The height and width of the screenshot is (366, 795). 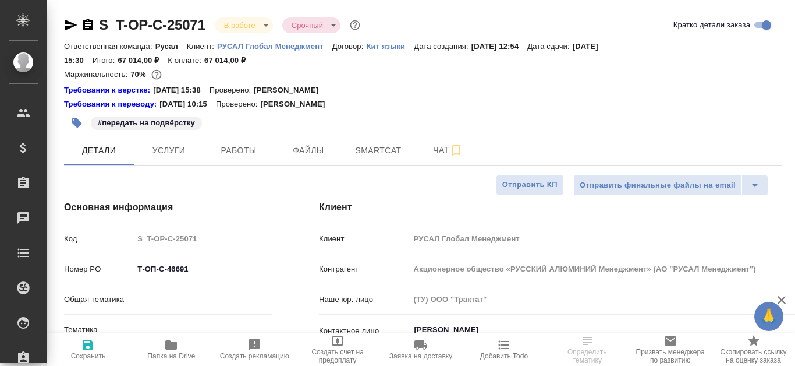 What do you see at coordinates (442, 46) in the screenshot?
I see `p: Дата создания:` at bounding box center [442, 46].